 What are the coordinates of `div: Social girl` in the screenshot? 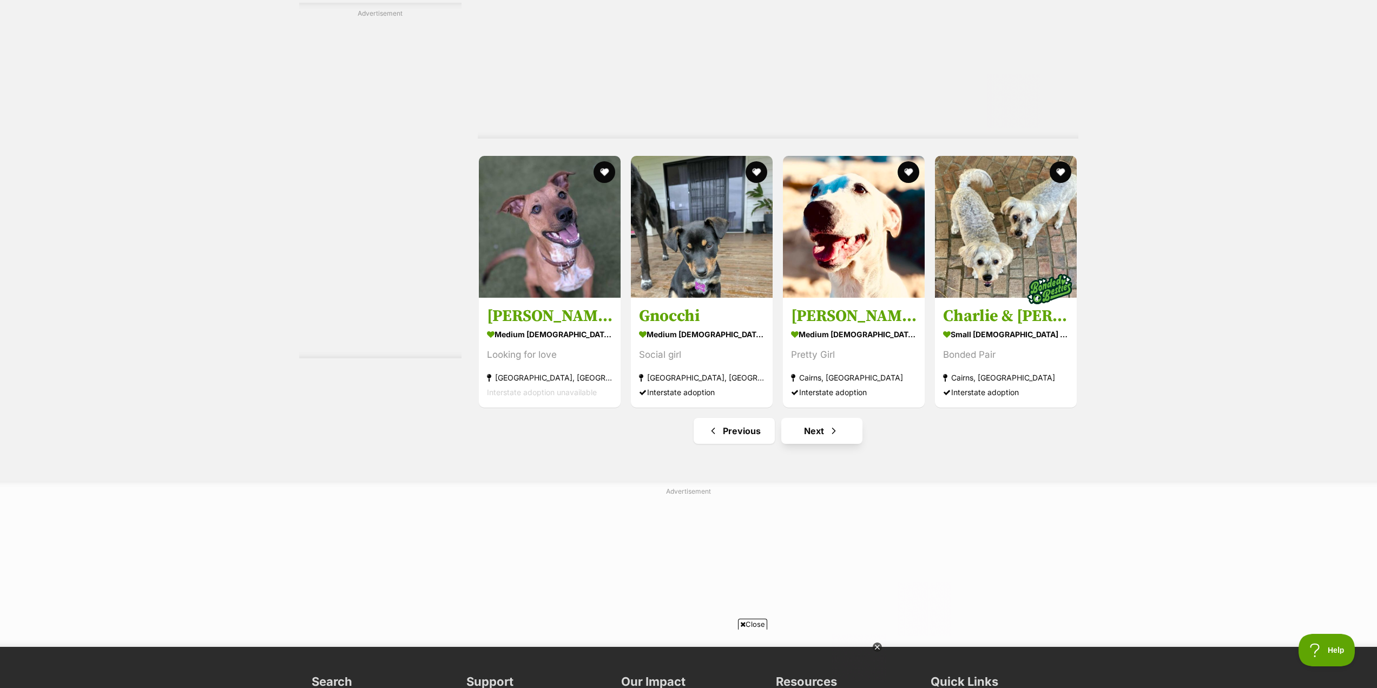 It's located at (702, 354).